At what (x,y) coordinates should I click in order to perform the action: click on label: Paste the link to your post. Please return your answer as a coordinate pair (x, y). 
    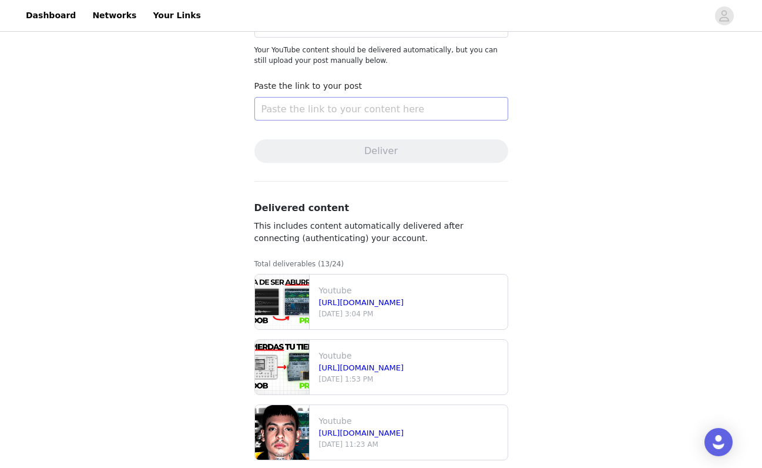
    Looking at the image, I should click on (308, 86).